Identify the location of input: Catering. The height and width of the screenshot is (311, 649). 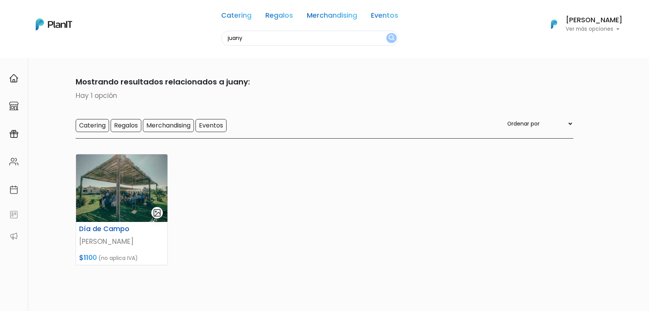
(92, 126).